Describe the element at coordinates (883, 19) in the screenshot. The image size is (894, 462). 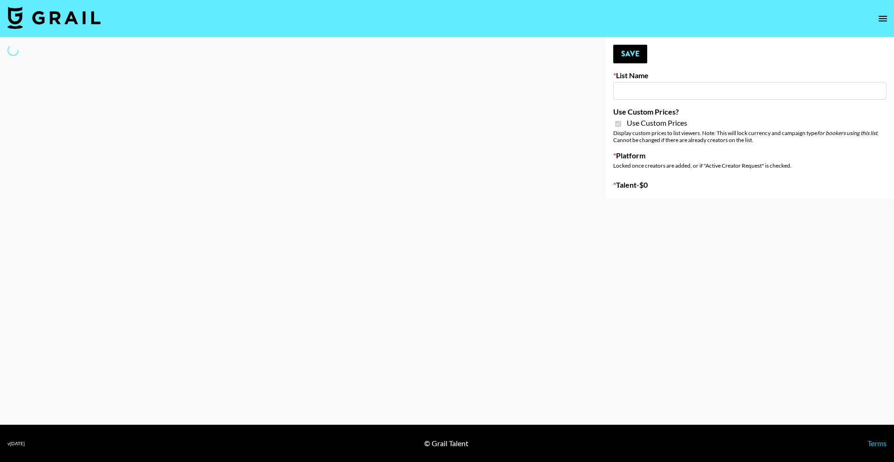
I see `button: open drawer` at that location.